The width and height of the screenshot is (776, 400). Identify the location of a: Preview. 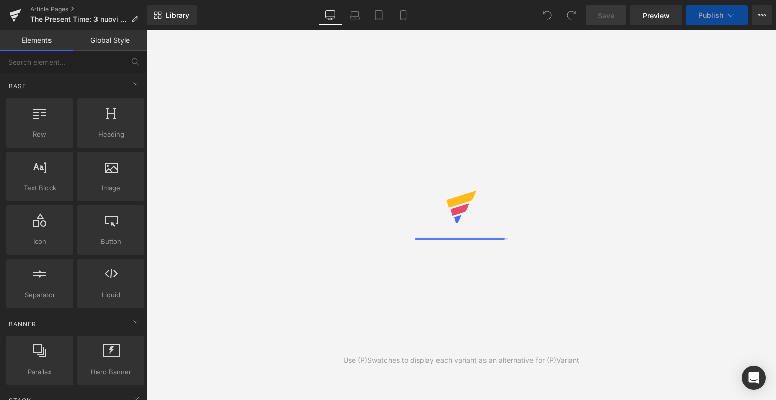
(656, 15).